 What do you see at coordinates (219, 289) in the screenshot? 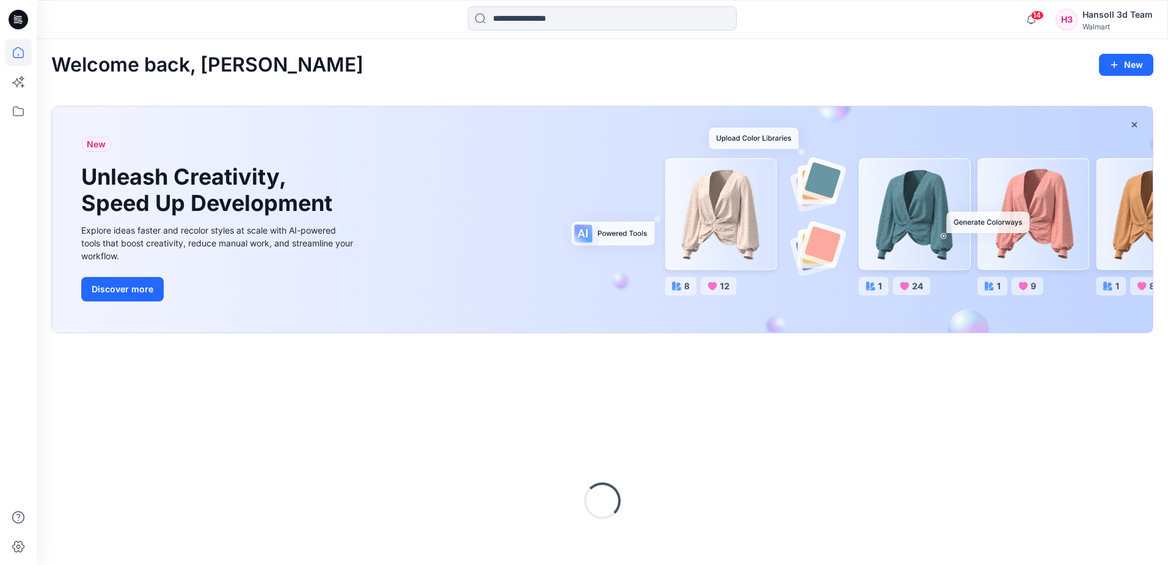
I see `a: Discover more` at bounding box center [219, 289].